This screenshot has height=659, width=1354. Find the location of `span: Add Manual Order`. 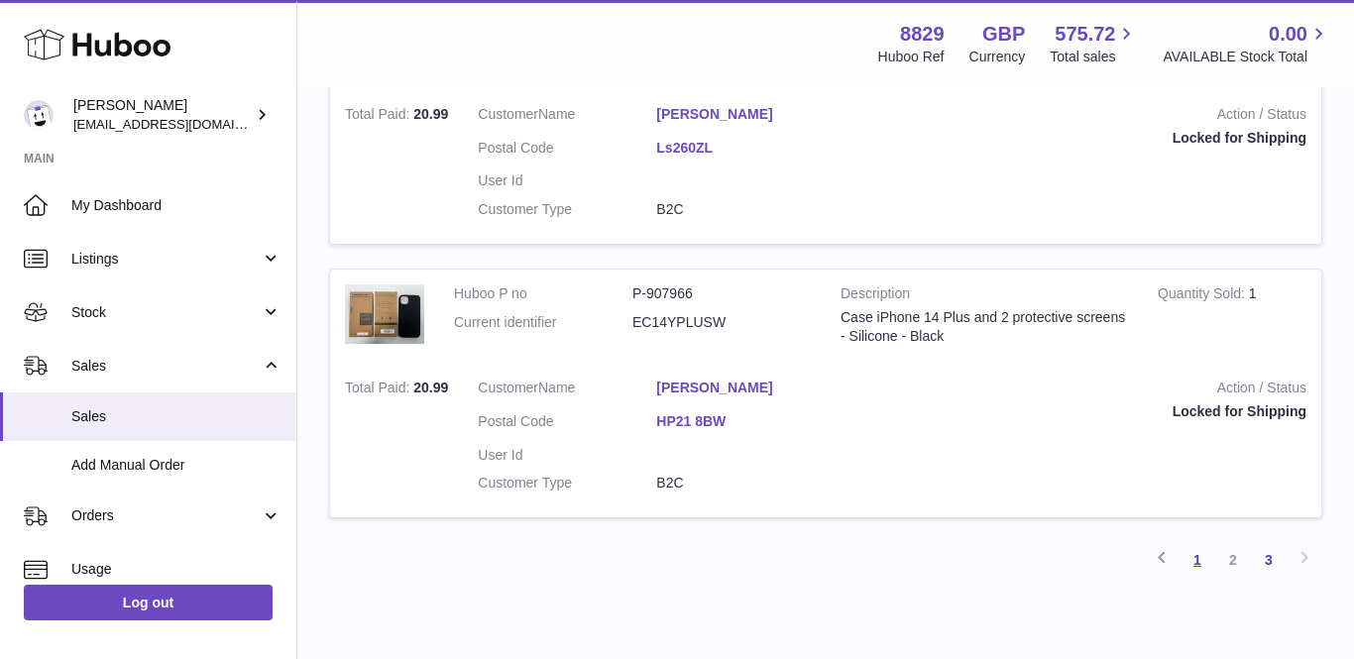

span: Add Manual Order is located at coordinates (176, 465).